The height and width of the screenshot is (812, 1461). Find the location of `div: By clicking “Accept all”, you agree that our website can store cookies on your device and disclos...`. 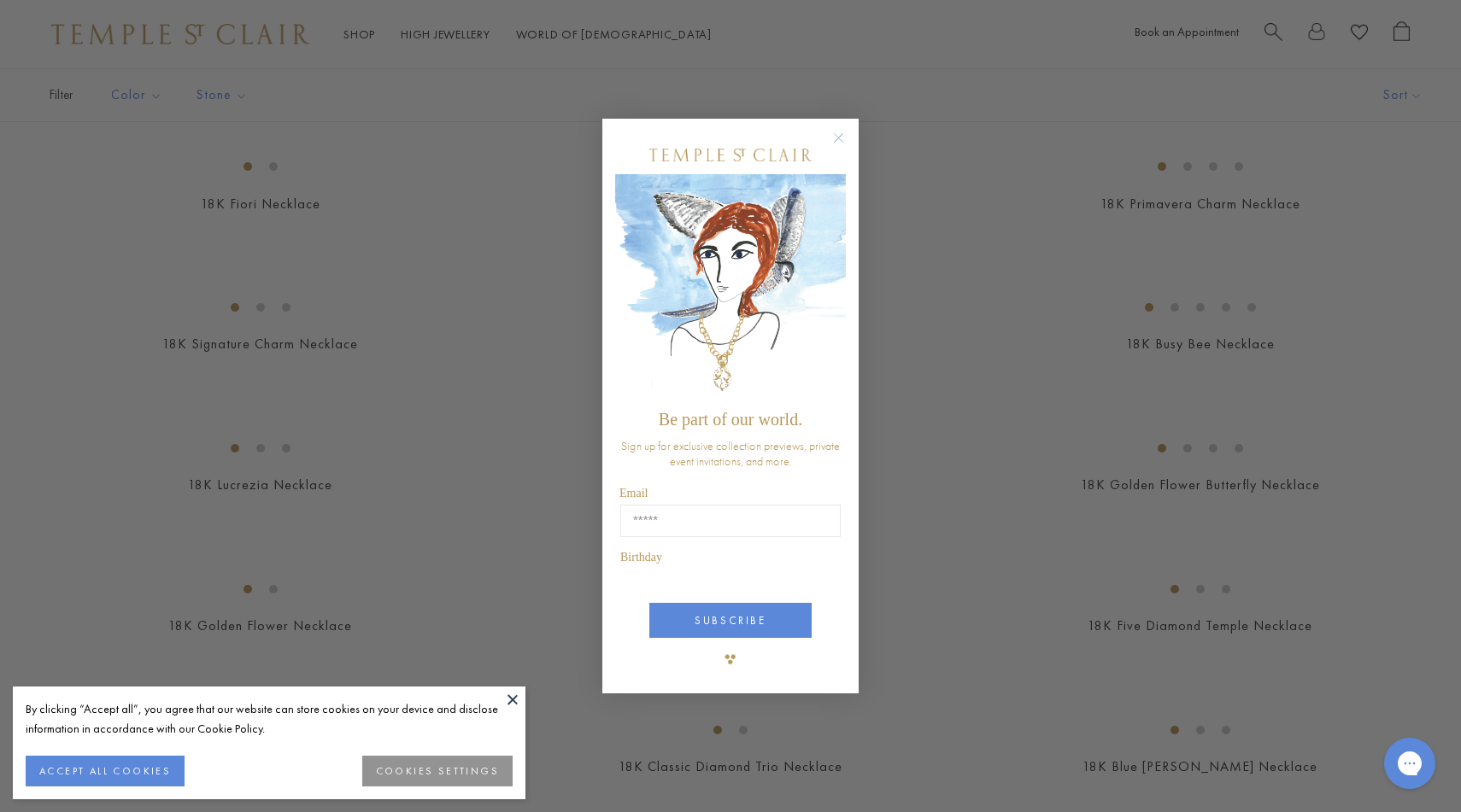

div: By clicking “Accept all”, you agree that our website can store cookies on your device and disclos... is located at coordinates (269, 719).